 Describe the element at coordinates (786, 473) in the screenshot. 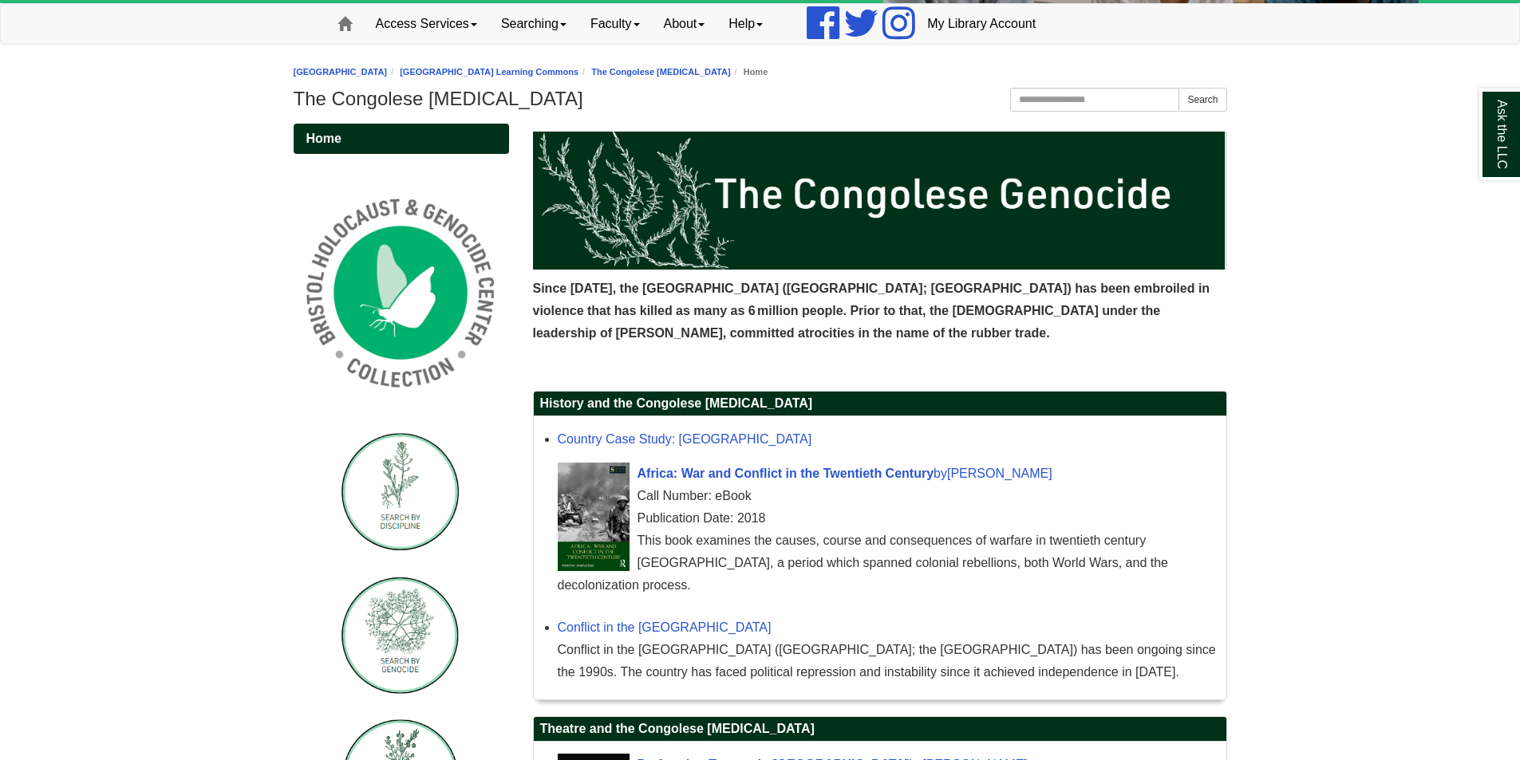

I see `span: Africa: War and Conflict in the Twentieth Century` at that location.